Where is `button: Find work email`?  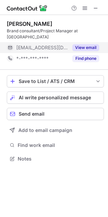
button: Find work email is located at coordinates (55, 145).